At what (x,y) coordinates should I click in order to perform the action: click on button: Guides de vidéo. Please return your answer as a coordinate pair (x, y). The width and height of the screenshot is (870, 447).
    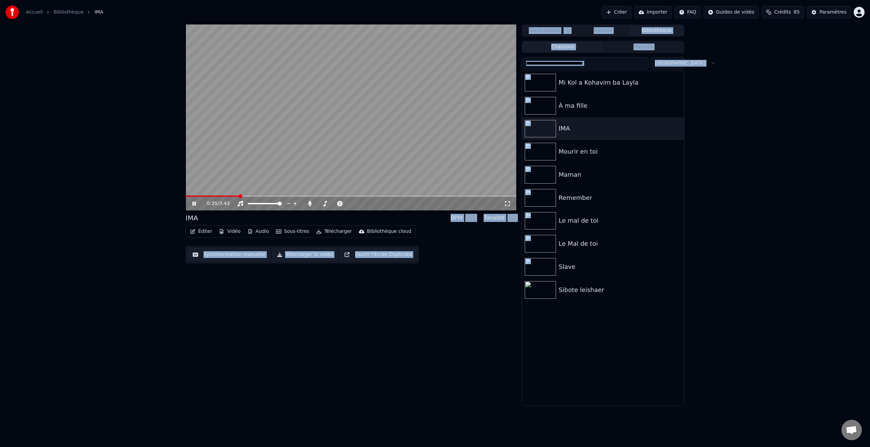
    Looking at the image, I should click on (731, 12).